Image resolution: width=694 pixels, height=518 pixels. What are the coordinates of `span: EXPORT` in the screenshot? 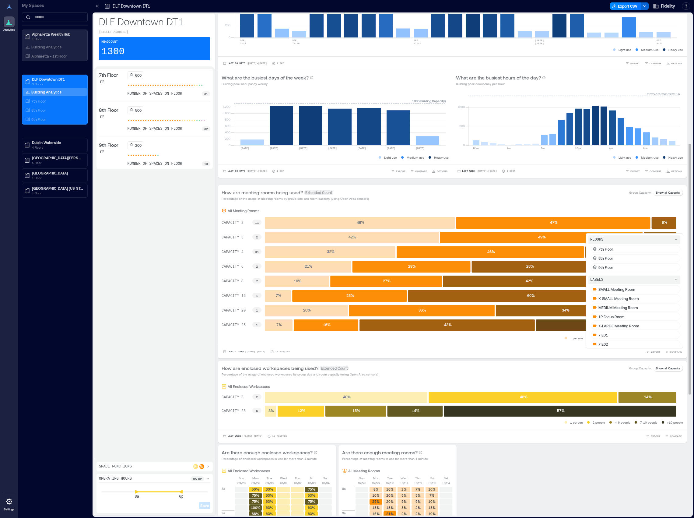 It's located at (655, 436).